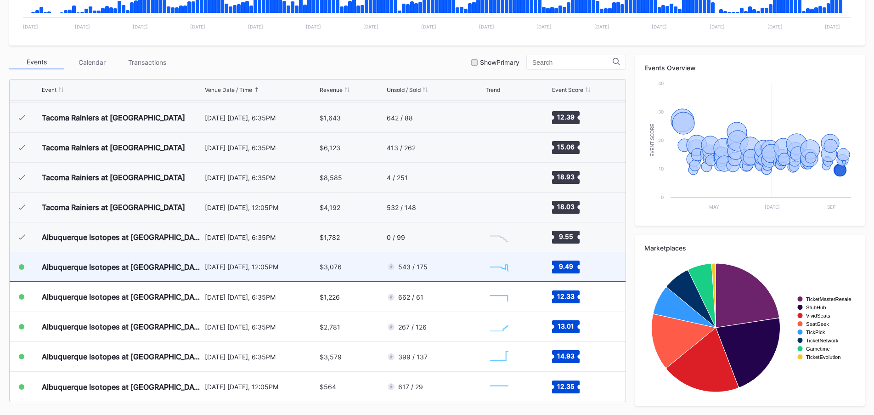 The height and width of the screenshot is (415, 874). What do you see at coordinates (566, 117) in the screenshot?
I see `text: 12.39` at bounding box center [566, 117].